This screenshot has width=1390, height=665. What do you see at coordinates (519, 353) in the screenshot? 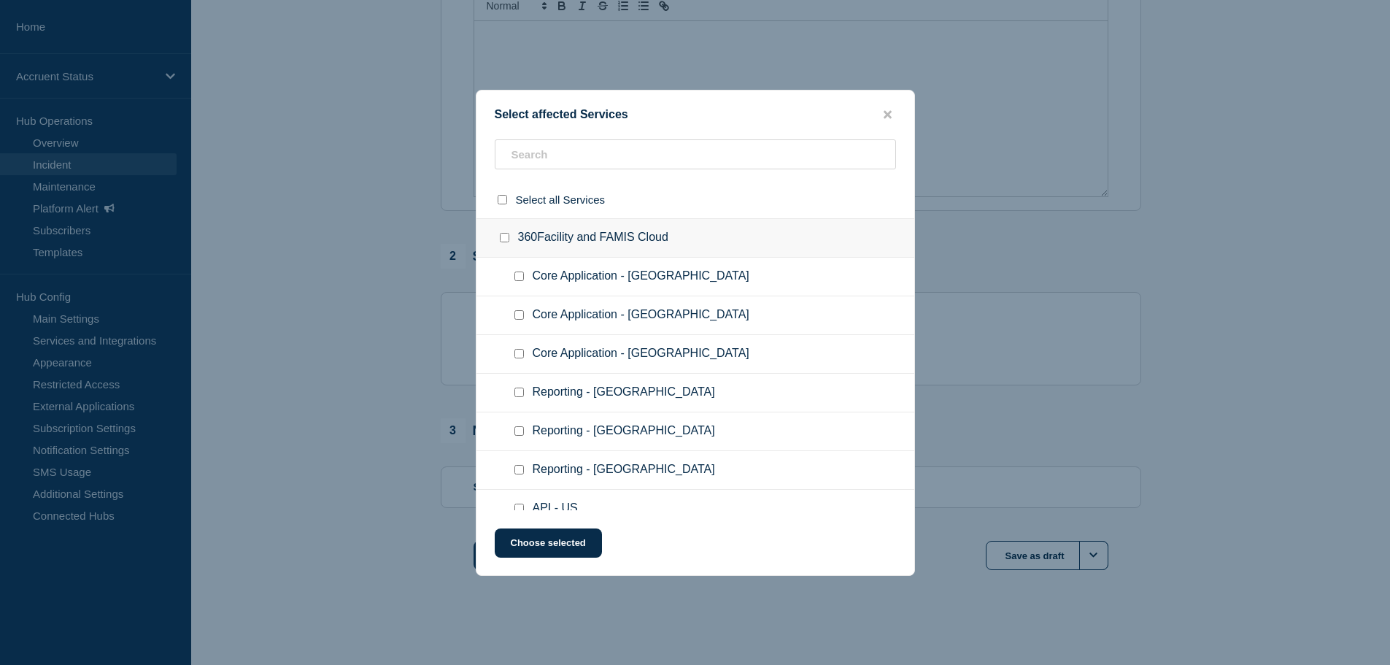
I see `input: Core Application - Singapore checkbox` at bounding box center [519, 353].